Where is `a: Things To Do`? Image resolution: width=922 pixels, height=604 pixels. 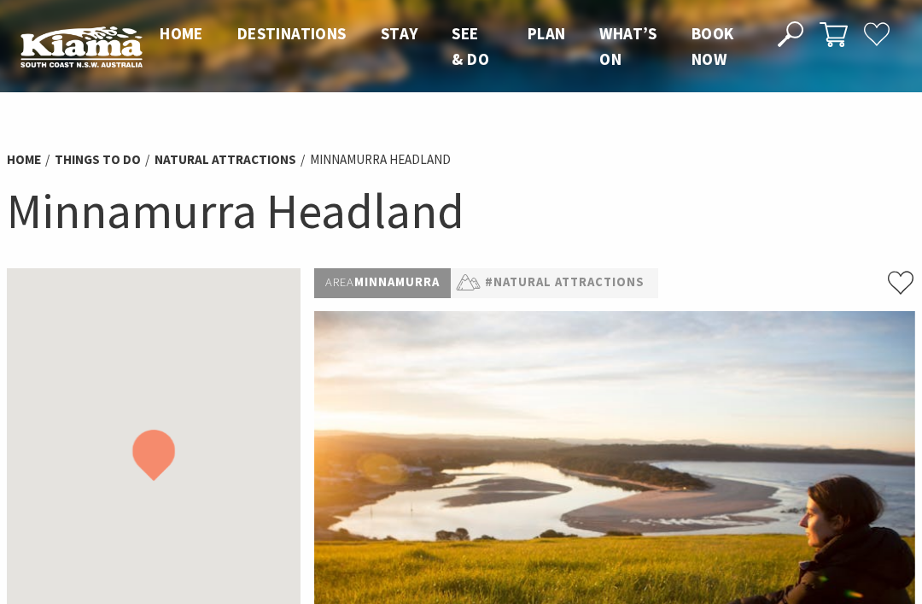
a: Things To Do is located at coordinates (97, 160).